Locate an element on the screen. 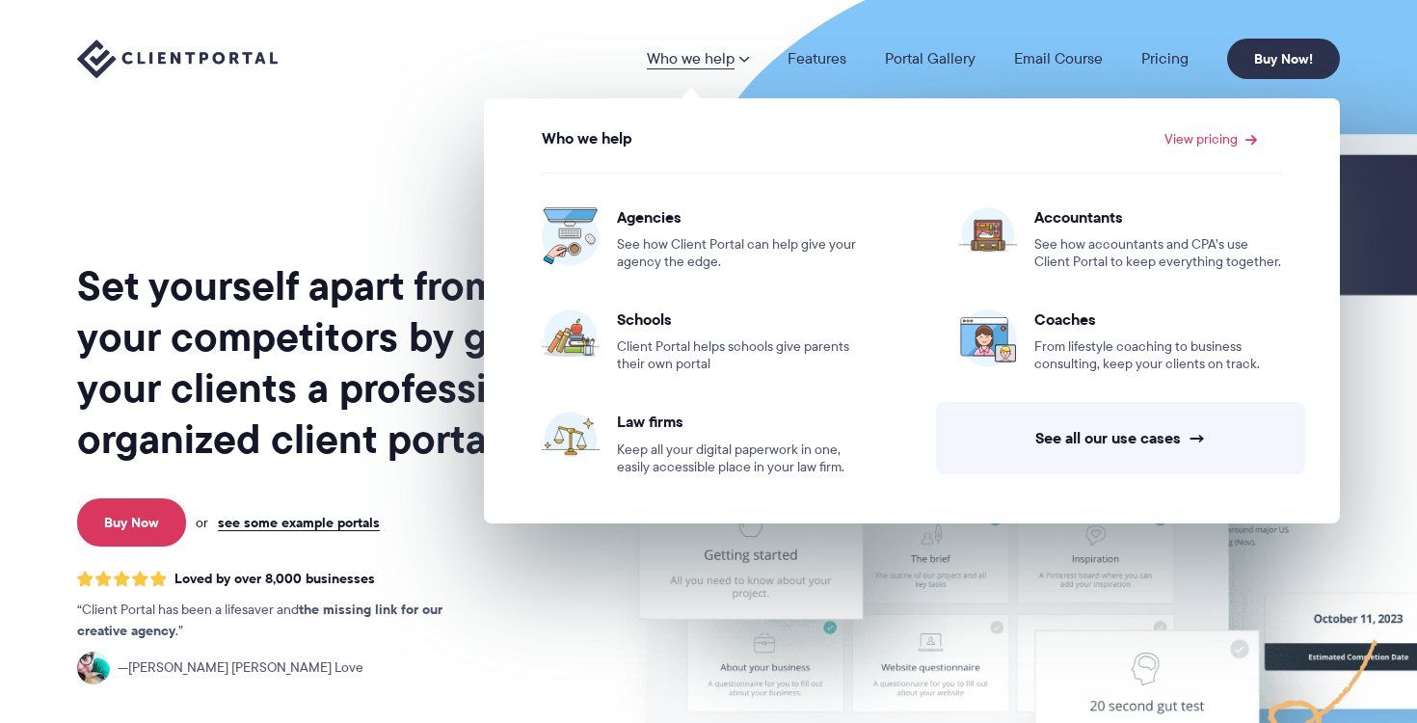 Image resolution: width=1417 pixels, height=723 pixels. span: Agencies is located at coordinates (740, 217).